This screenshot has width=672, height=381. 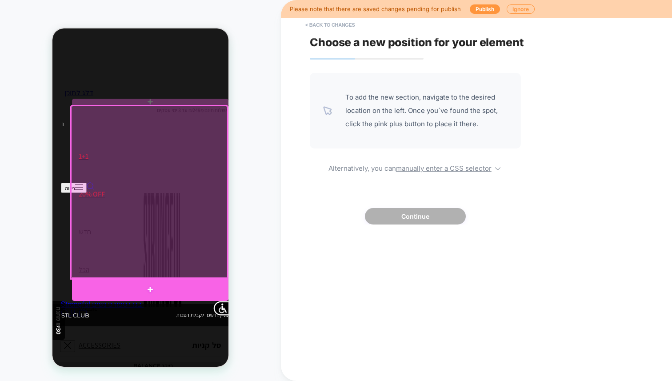 I want to click on a: הרשמי לקבלת הטבות, so click(x=145, y=286).